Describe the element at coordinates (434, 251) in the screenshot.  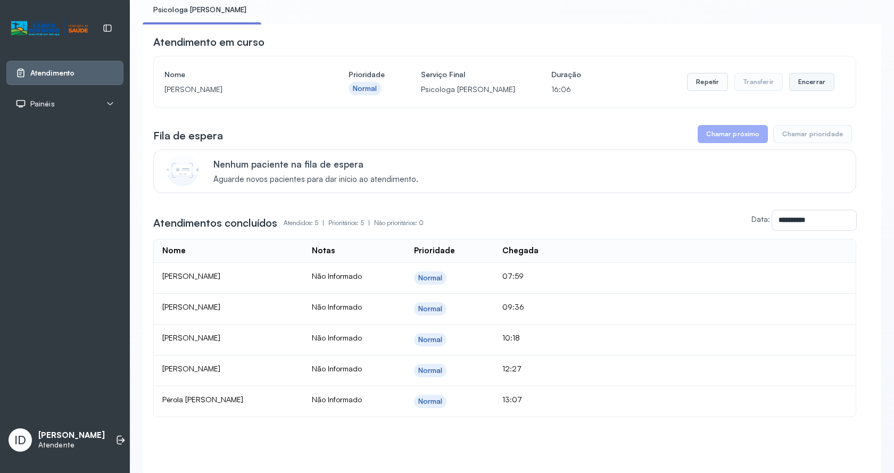
I see `div: Prioridade` at that location.